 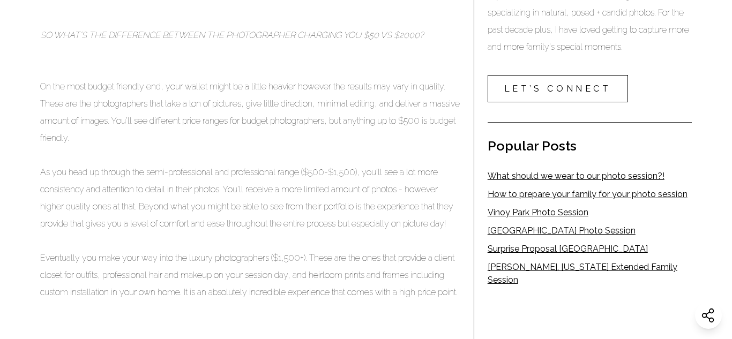 What do you see at coordinates (250, 275) in the screenshot?
I see `p: Eventually you make your way into the luxury photographers ($1,500+). These are the ones that pro...` at bounding box center [250, 275].